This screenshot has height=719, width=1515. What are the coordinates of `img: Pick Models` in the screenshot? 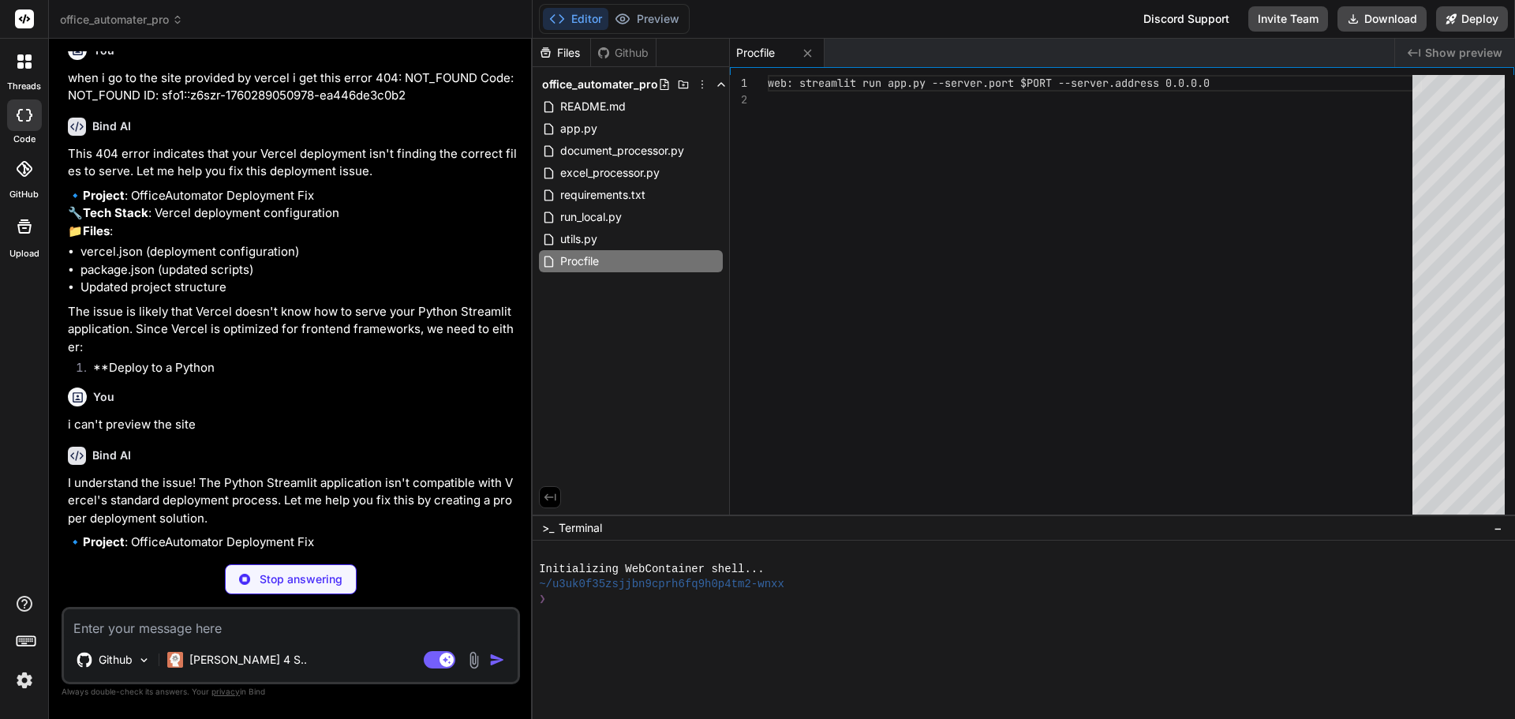 It's located at (144, 659).